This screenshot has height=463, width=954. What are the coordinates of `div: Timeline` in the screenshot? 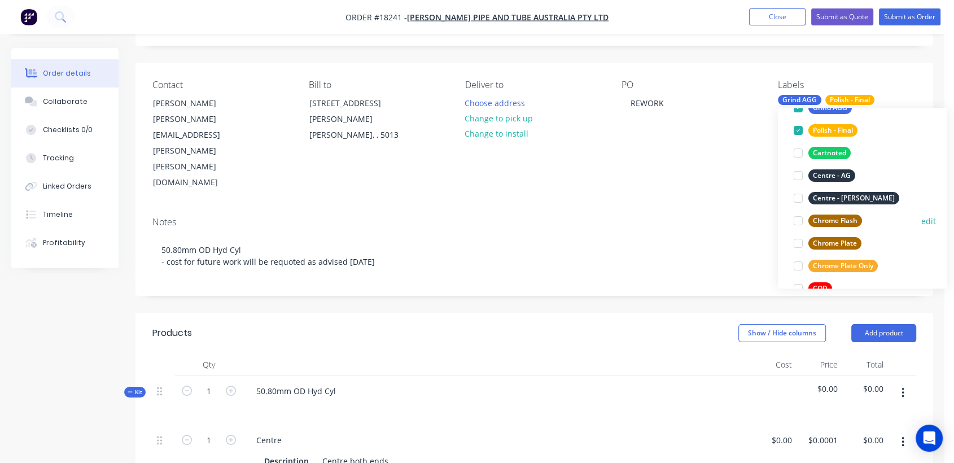 It's located at (58, 214).